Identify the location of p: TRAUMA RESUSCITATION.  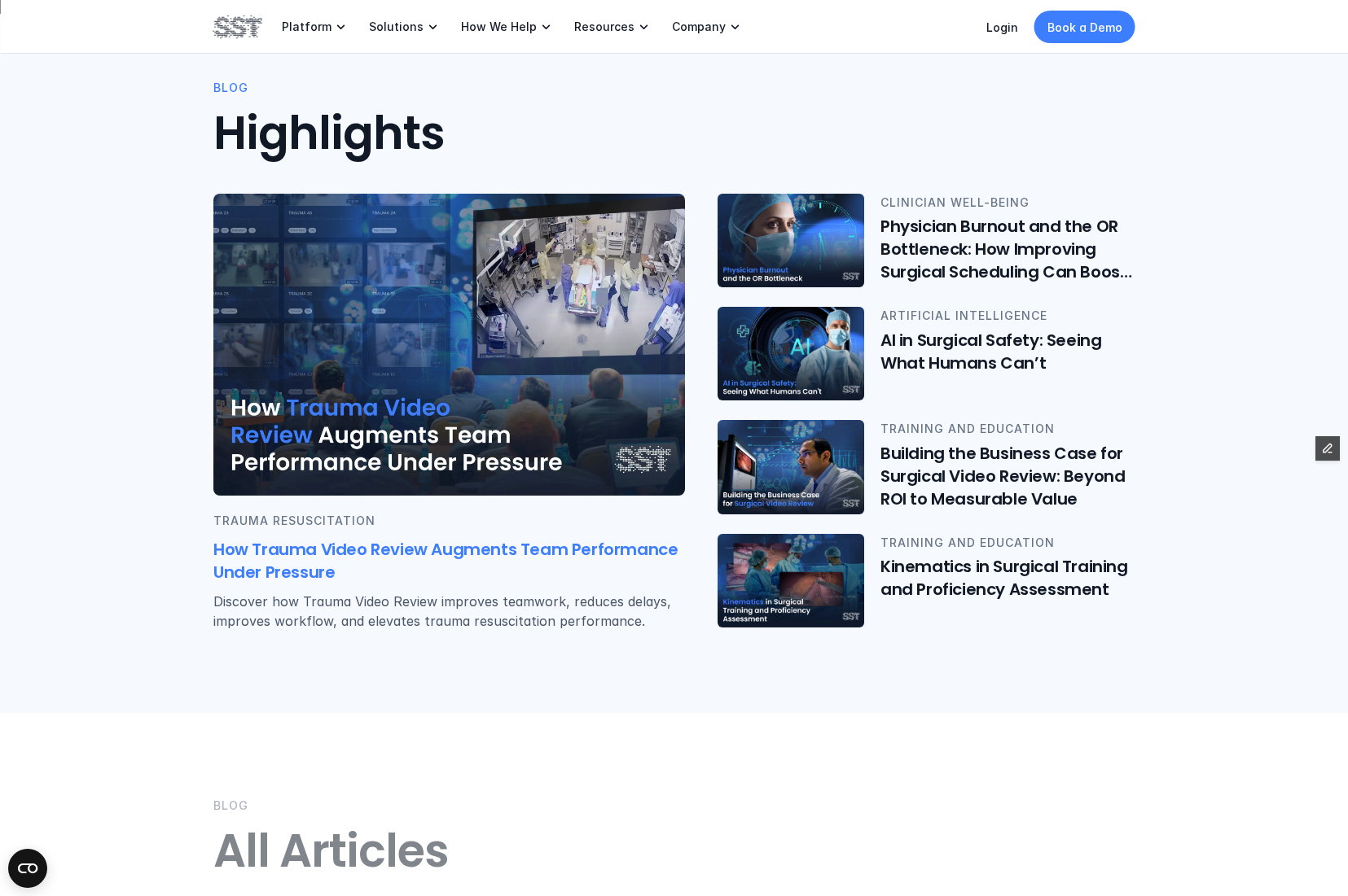
(449, 521).